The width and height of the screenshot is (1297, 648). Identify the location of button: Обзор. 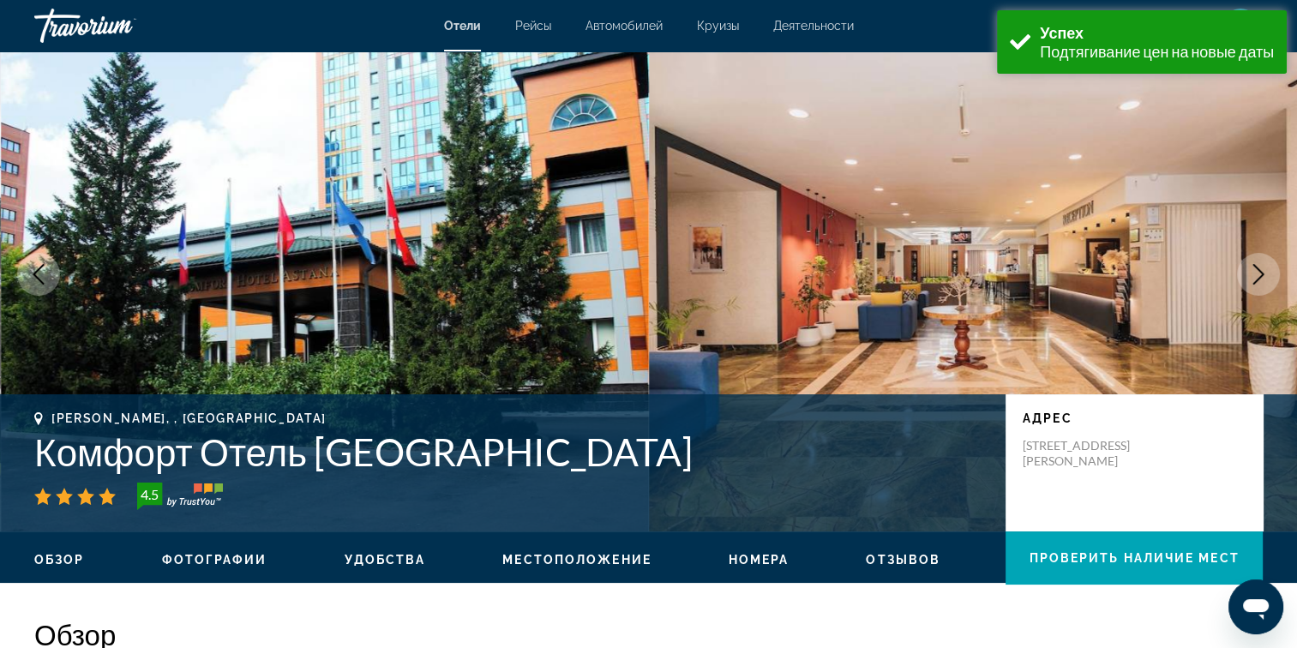
(59, 560).